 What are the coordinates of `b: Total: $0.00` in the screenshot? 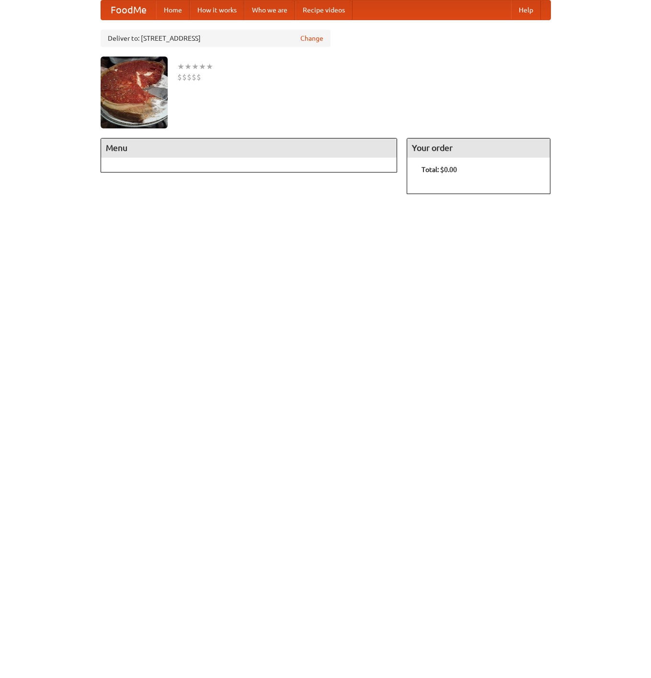 It's located at (439, 170).